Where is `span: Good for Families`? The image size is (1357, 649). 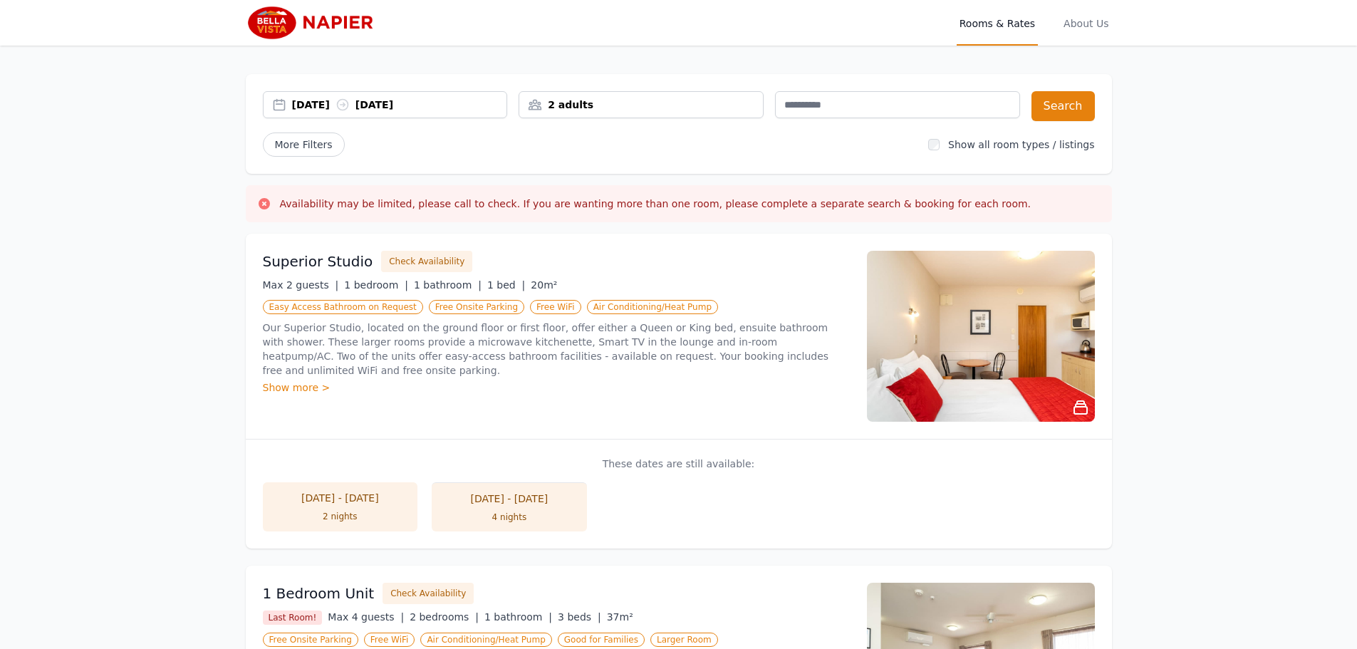
span: Good for Families is located at coordinates (601, 640).